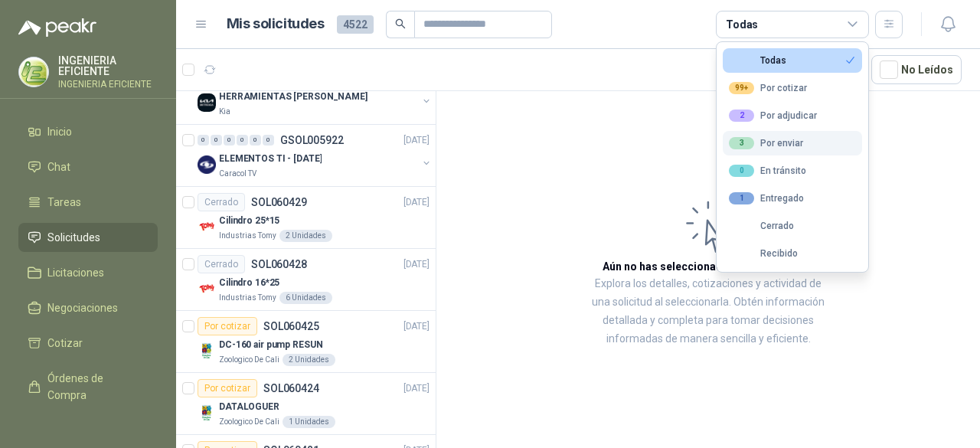 This screenshot has width=980, height=448. Describe the element at coordinates (309, 422) in the screenshot. I see `div: 1 Unidades` at that location.